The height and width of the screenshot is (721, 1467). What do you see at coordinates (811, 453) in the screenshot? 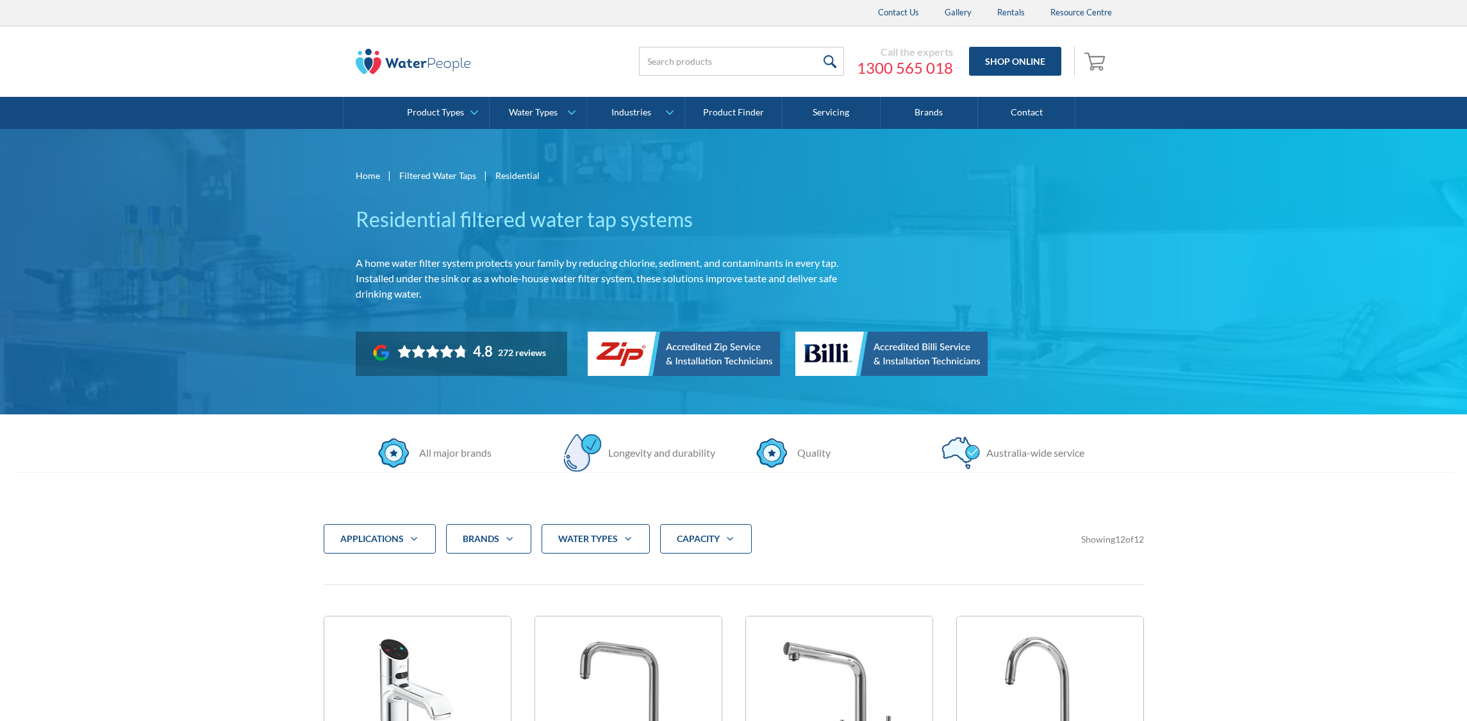
I see `div: Quality` at bounding box center [811, 453].